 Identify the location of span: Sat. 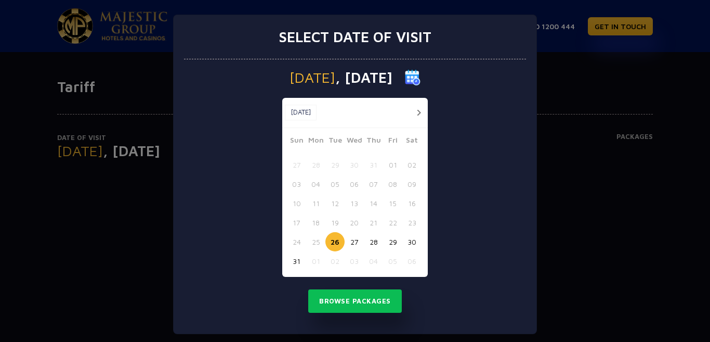
(412, 141).